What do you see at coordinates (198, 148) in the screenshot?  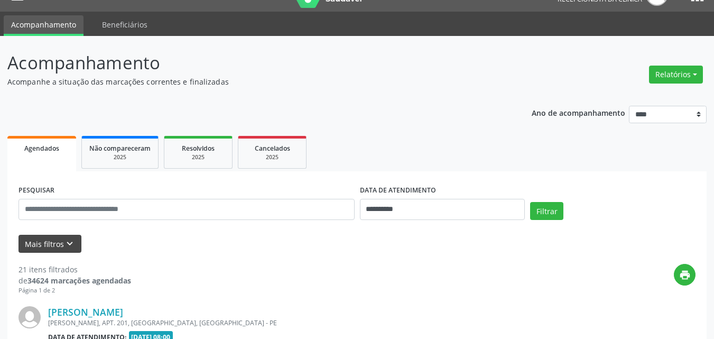 I see `span: Resolvidos` at bounding box center [198, 148].